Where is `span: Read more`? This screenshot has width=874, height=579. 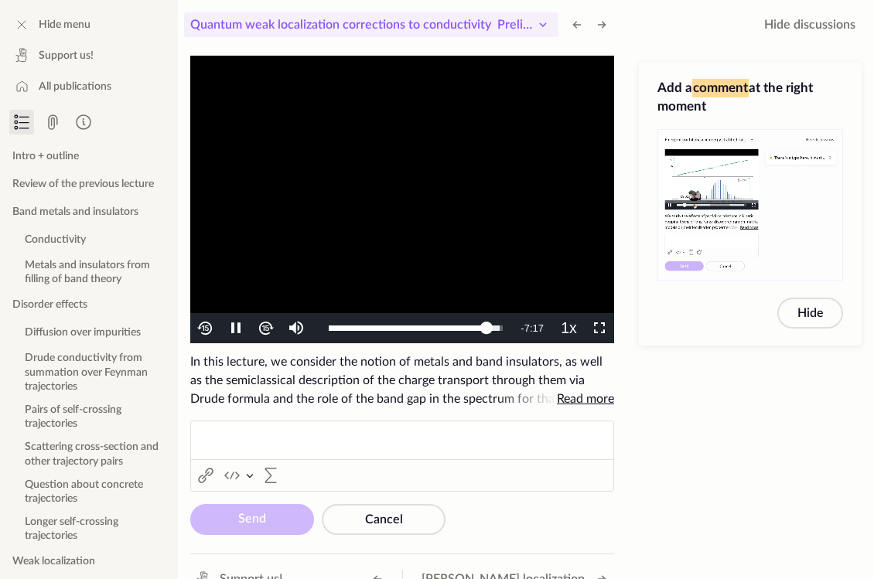 span: Read more is located at coordinates (586, 399).